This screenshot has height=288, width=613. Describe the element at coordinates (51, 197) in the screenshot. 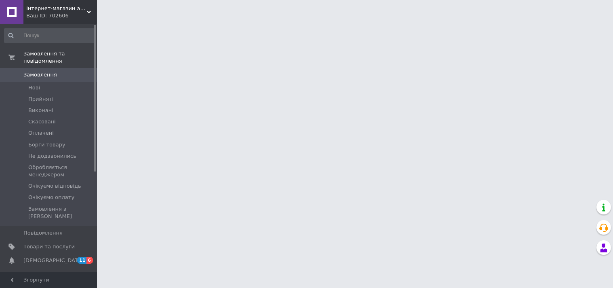

I see `span: Очікуємо оплату` at that location.